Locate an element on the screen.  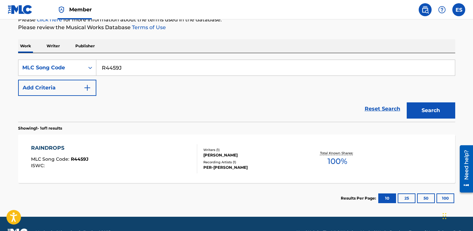
div: Help is located at coordinates (442, 10).